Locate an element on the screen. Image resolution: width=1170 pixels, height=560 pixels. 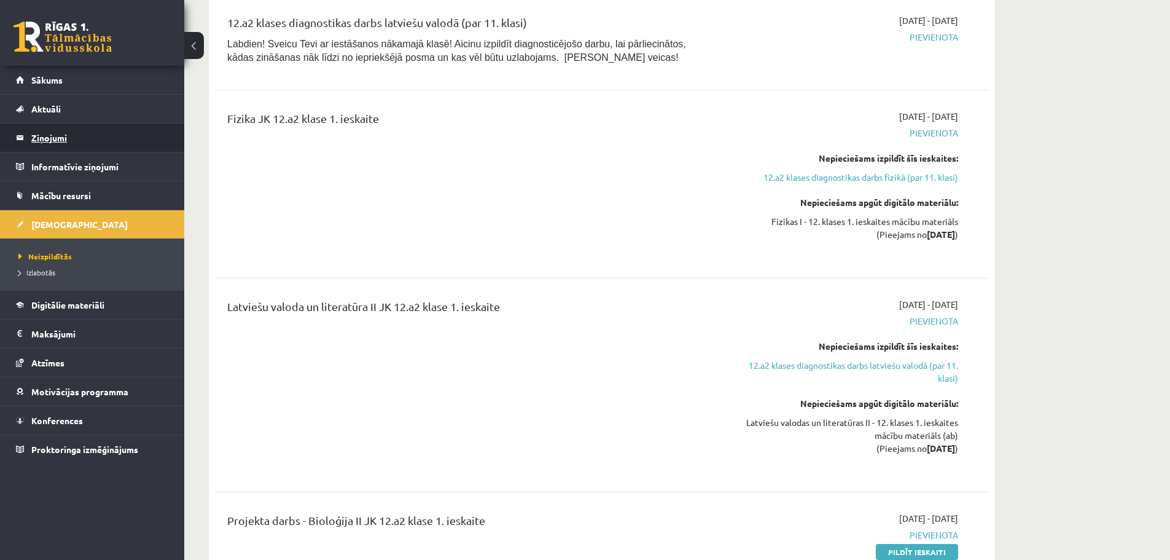
span: Konferences is located at coordinates (57, 420).